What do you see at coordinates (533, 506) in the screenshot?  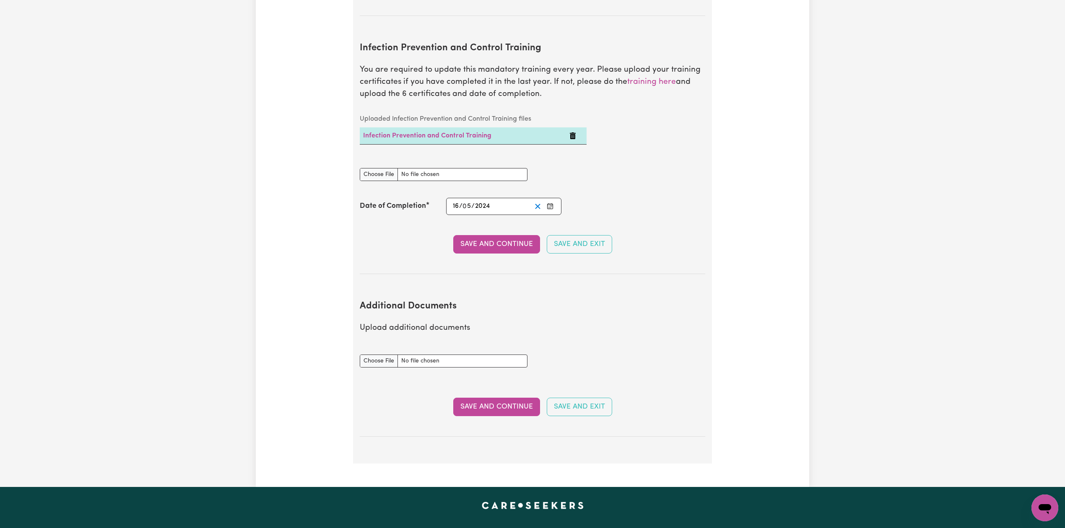 I see `a: Careseekers home page` at bounding box center [533, 506].